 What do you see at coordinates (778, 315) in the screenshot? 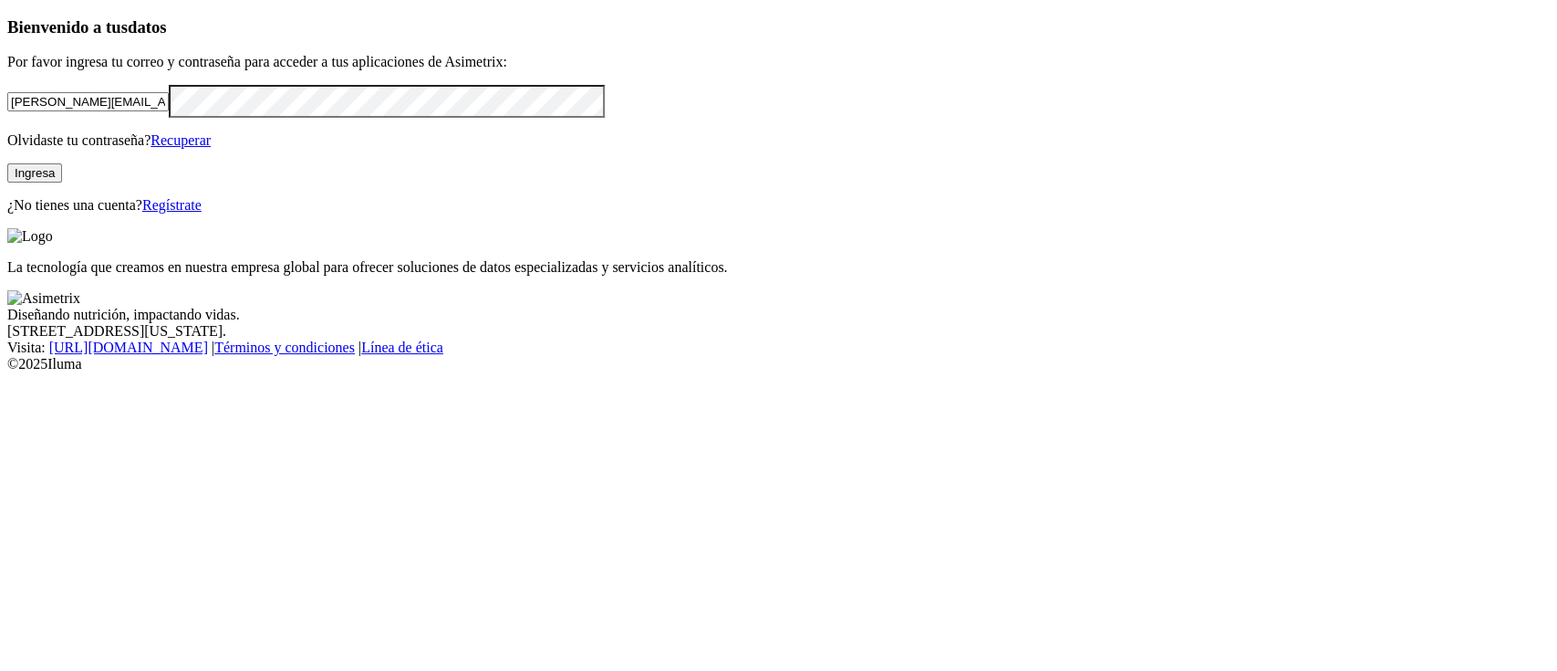
I see `div: Diseñando nutrición, impactando vidas.` at bounding box center [778, 315].